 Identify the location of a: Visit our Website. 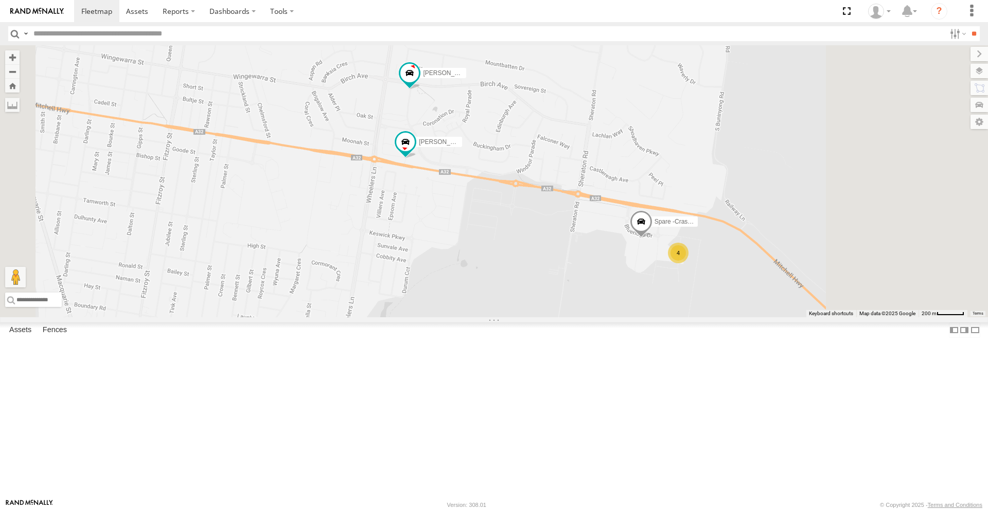
(29, 505).